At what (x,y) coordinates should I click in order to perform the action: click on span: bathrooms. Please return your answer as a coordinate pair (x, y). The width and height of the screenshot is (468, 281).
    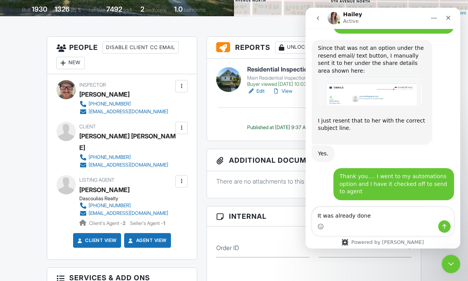
    Looking at the image, I should click on (195, 10).